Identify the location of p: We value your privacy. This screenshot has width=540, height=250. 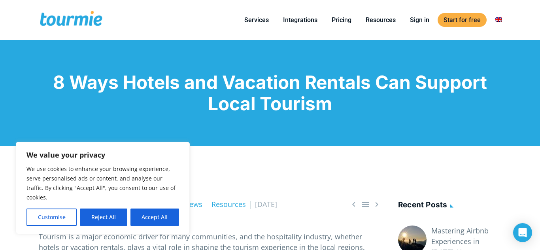
(103, 155).